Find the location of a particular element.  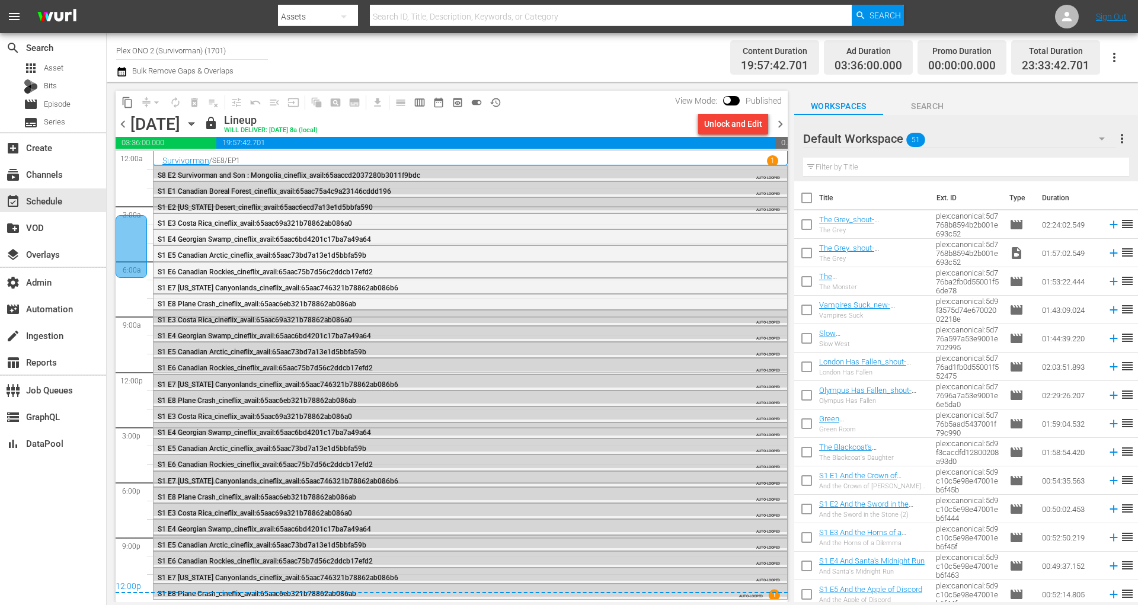

span: Ingestion is located at coordinates (13, 336).